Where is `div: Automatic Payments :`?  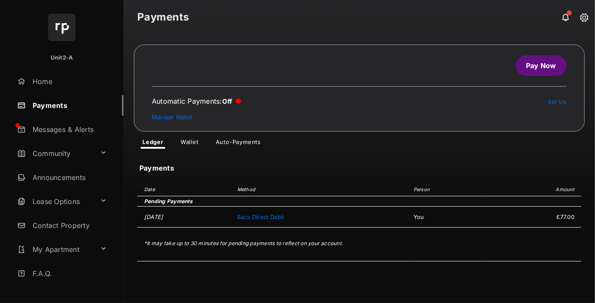
div: Automatic Payments : is located at coordinates (196, 101).